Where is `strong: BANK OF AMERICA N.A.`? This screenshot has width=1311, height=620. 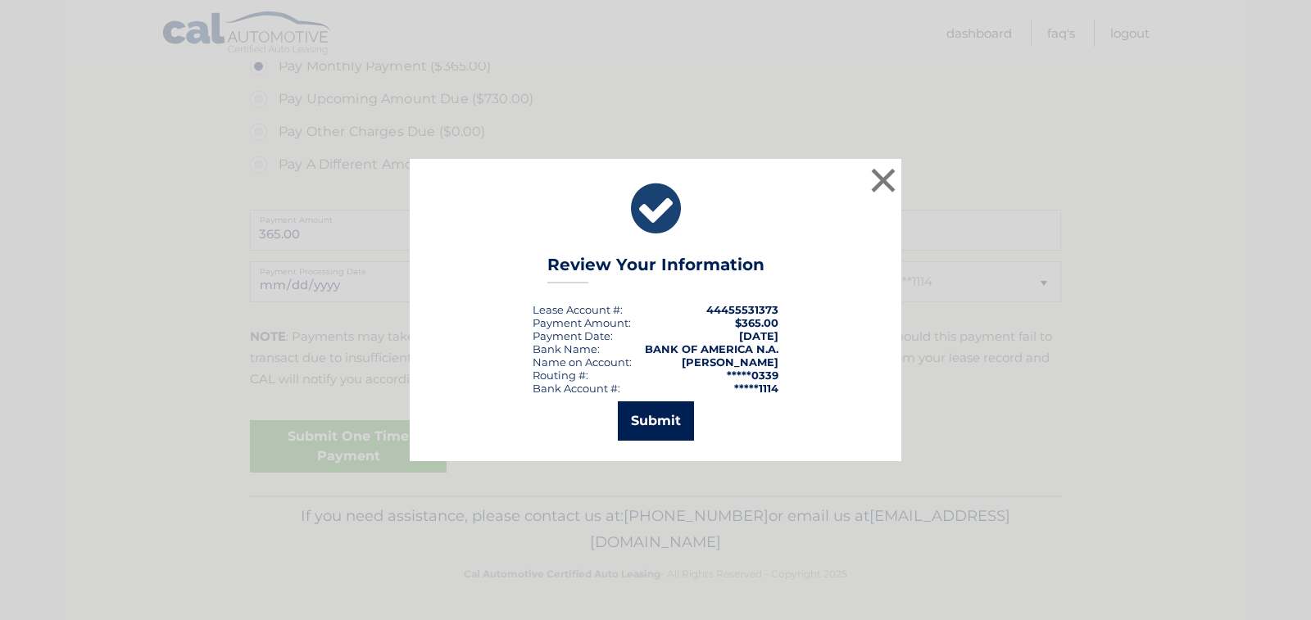
strong: BANK OF AMERICA N.A. is located at coordinates (711, 349).